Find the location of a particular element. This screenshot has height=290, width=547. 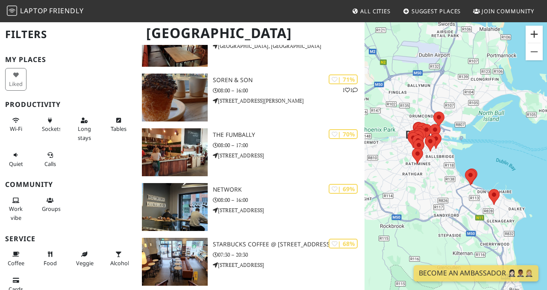

div: | 69% is located at coordinates (343, 189).